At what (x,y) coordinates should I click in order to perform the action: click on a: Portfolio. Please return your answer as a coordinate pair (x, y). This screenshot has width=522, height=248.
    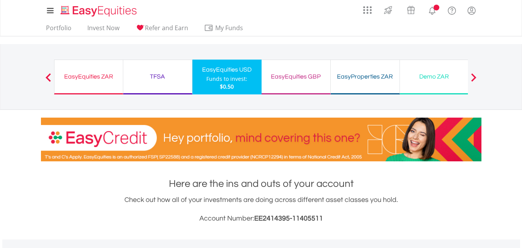
    Looking at the image, I should click on (59, 30).